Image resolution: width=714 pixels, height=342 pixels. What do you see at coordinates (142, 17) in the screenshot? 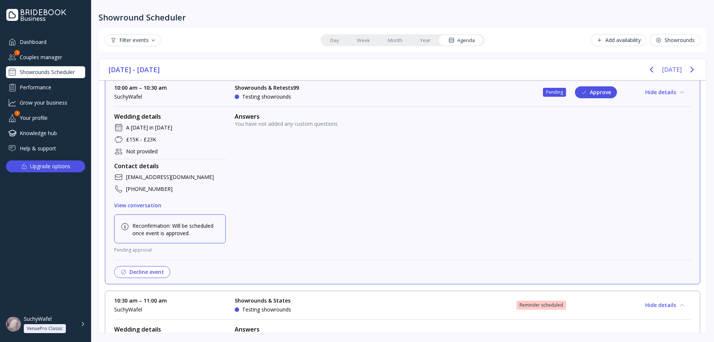
I see `div: Showround Scheduler` at bounding box center [142, 17].